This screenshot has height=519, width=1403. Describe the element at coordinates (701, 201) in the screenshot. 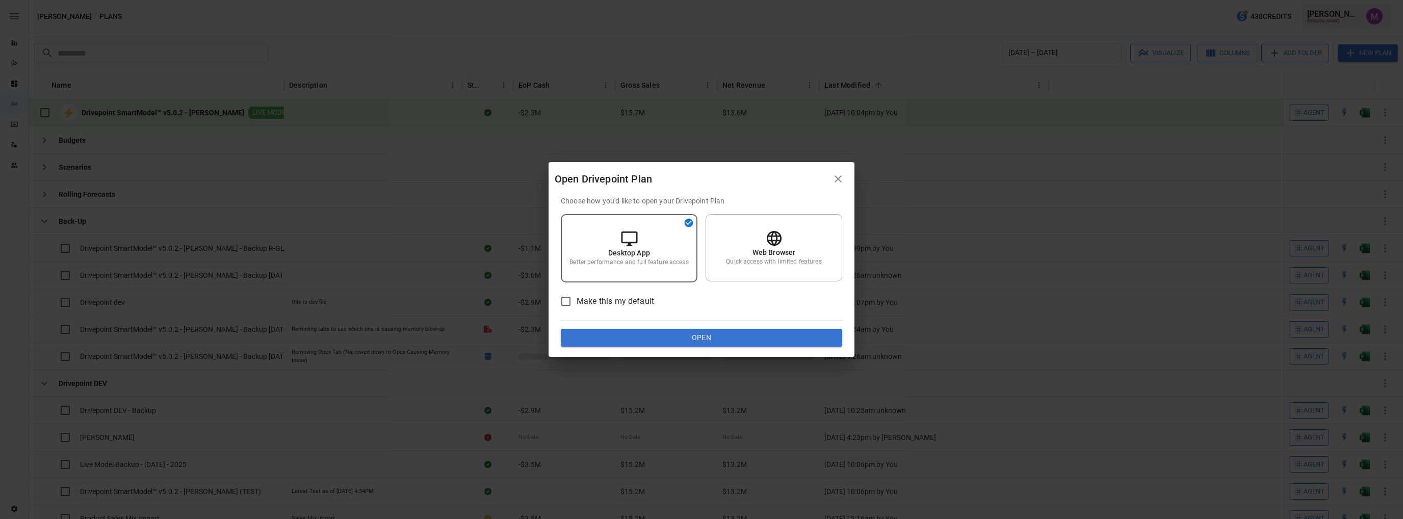

I see `p: Choose how you'd like to open your Drivepoint Plan` at that location.